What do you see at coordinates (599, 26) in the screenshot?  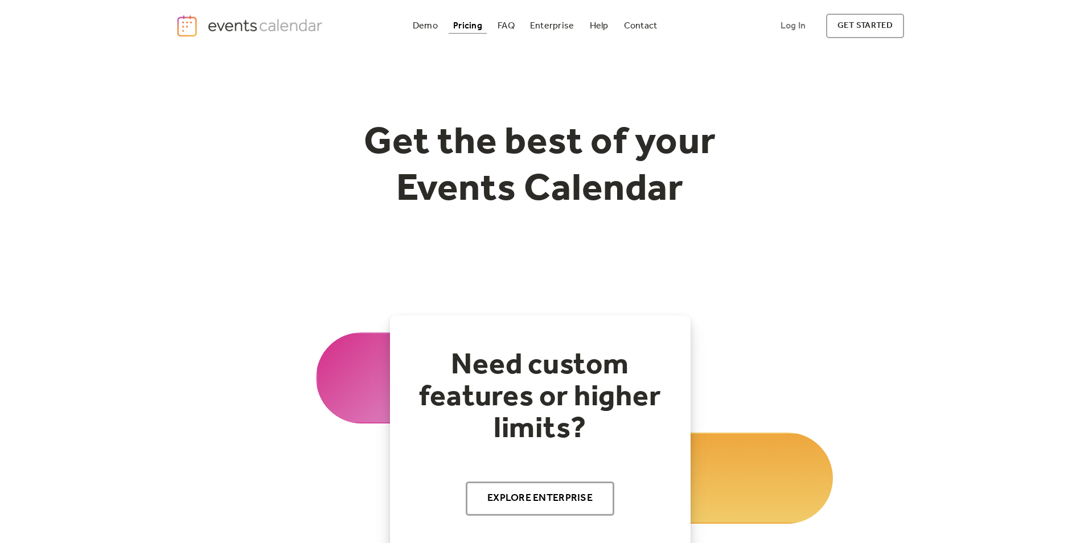 I see `div: Help` at bounding box center [599, 26].